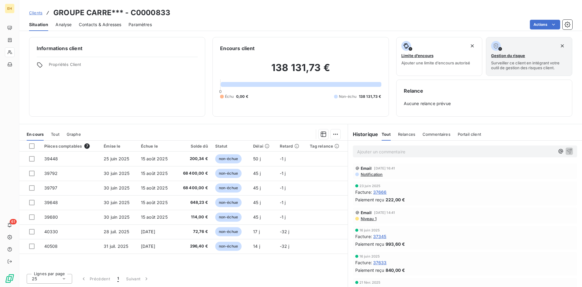  Describe the element at coordinates (51, 246) in the screenshot. I see `span: 40508` at that location.